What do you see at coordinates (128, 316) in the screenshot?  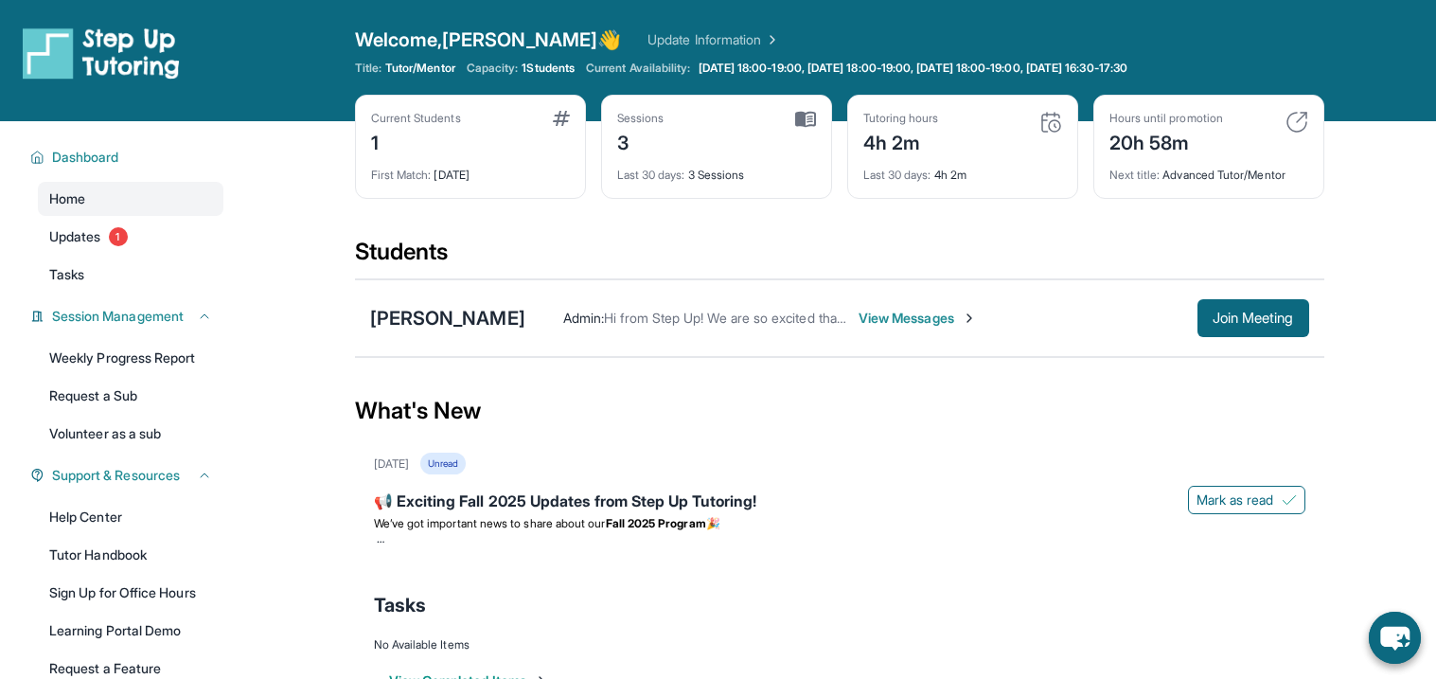 I see `button: Session Management` at bounding box center [128, 316].